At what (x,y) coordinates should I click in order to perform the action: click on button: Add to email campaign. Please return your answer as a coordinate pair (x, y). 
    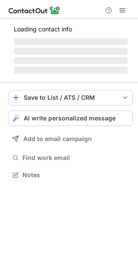
    Looking at the image, I should click on (71, 139).